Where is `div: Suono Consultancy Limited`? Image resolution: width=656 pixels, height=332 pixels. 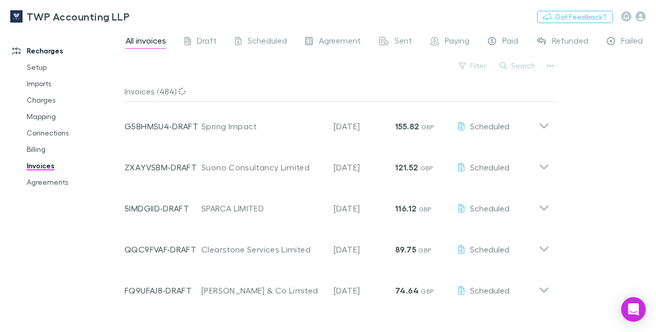
div: Suono Consultancy Limited is located at coordinates (262, 167).